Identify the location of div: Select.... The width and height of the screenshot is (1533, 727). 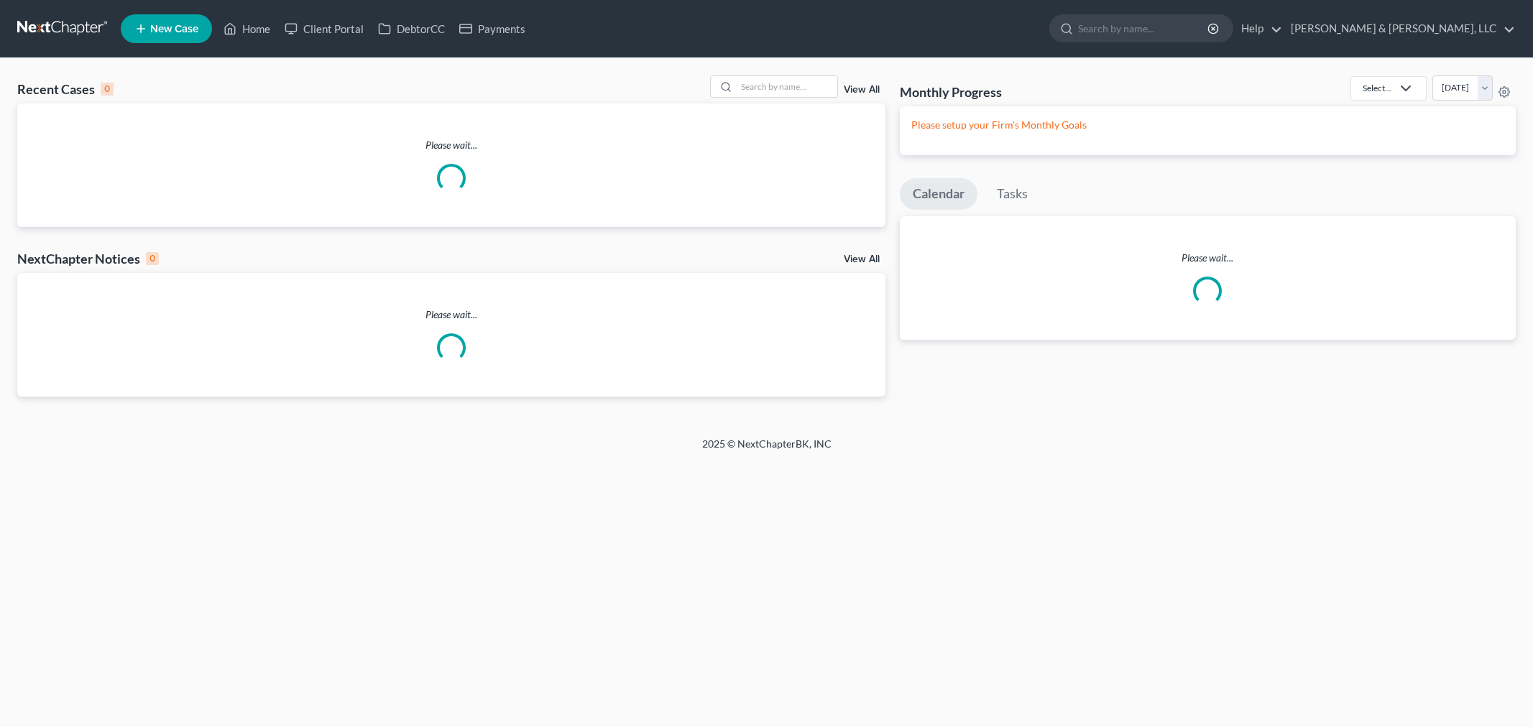
(1377, 88).